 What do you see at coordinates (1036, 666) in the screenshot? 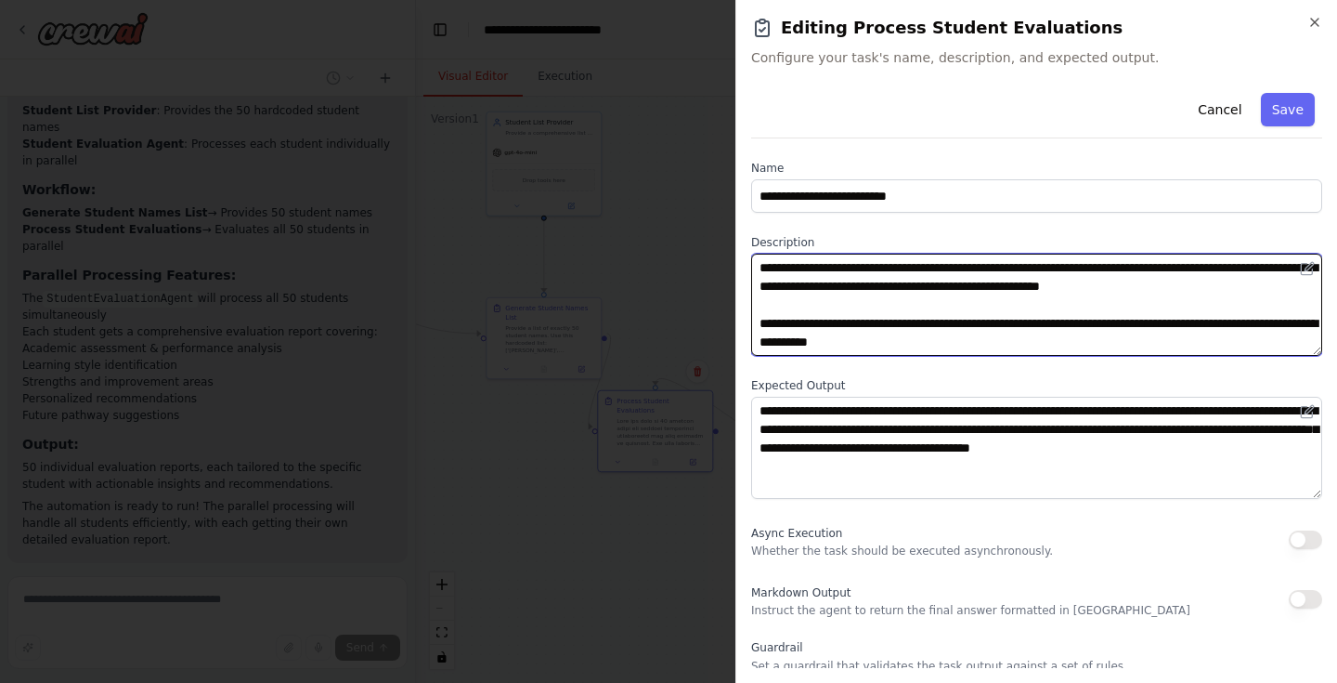
I see `p: Set a guardrail that validates the task output against a set of rules.` at bounding box center [1036, 666].